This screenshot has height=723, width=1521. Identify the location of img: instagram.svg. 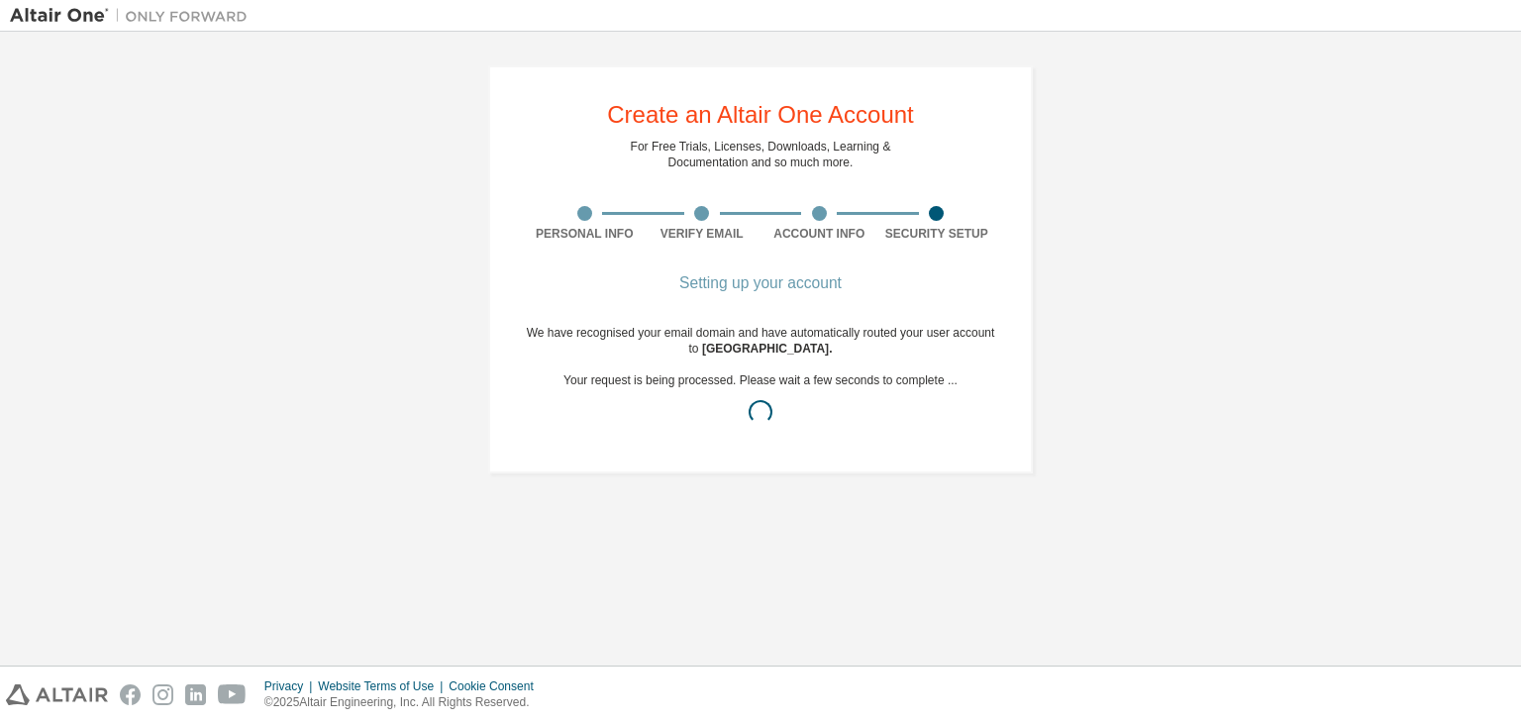
(162, 694).